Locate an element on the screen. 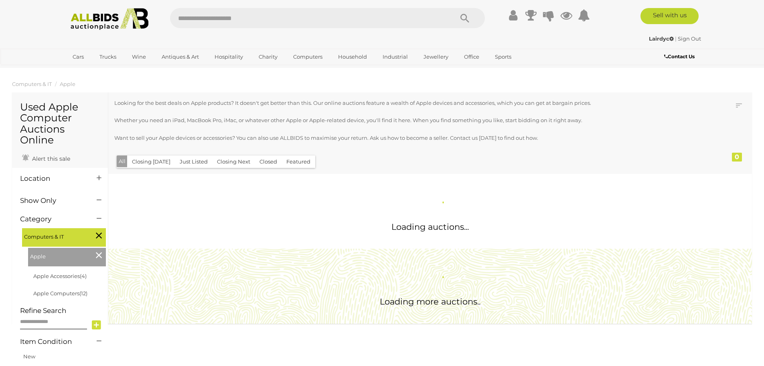 The width and height of the screenshot is (764, 366). a: Apple Computers(12) is located at coordinates (60, 293).